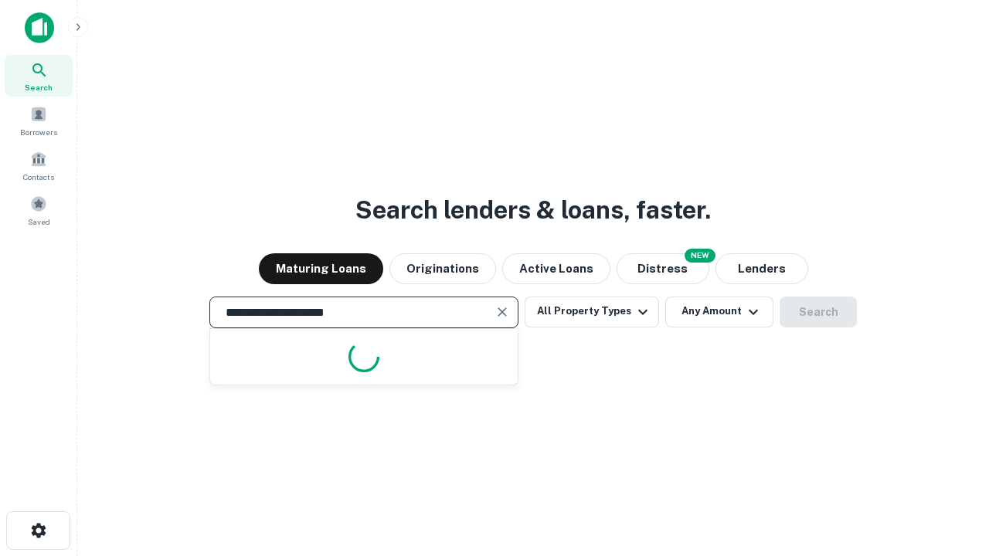 The width and height of the screenshot is (989, 556). Describe the element at coordinates (39, 210) in the screenshot. I see `a: Saved` at that location.